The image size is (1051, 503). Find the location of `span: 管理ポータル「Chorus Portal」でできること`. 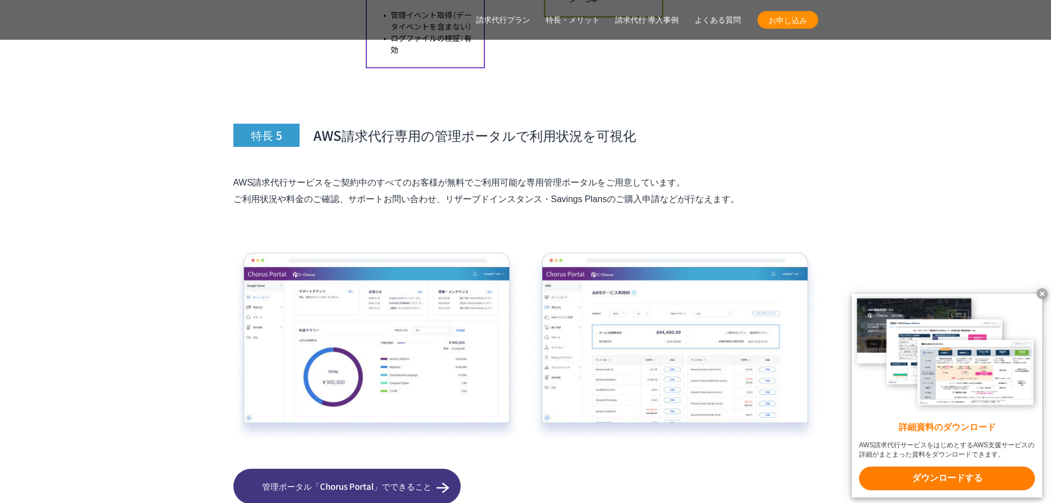

span: 管理ポータル「Chorus Portal」でできること is located at coordinates (347, 486).